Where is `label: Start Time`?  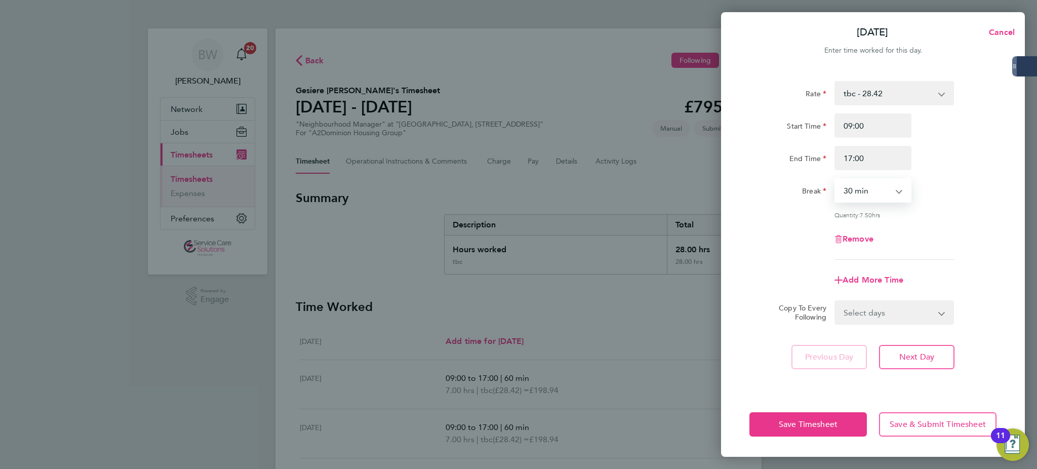 label: Start Time is located at coordinates (806, 128).